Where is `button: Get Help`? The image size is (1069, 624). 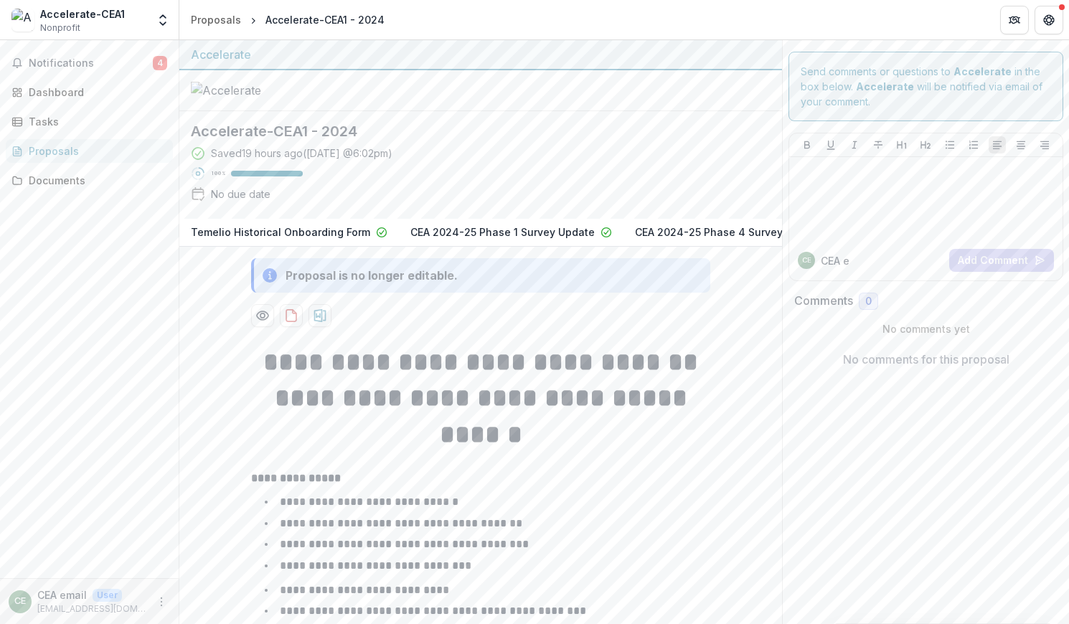
button: Get Help is located at coordinates (1049, 20).